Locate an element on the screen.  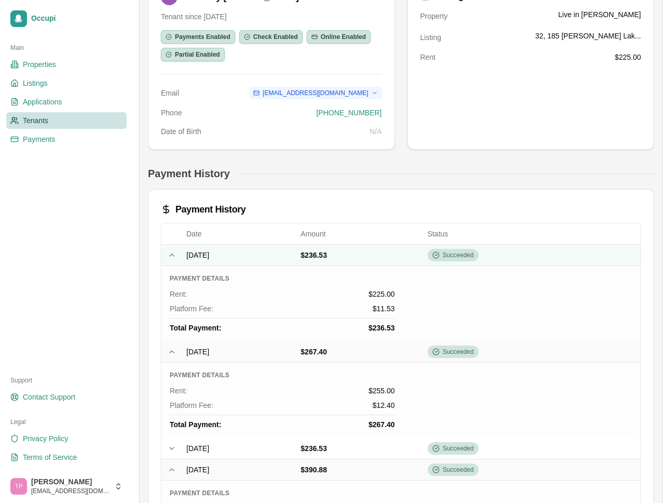
span: Tenants is located at coordinates (35, 120).